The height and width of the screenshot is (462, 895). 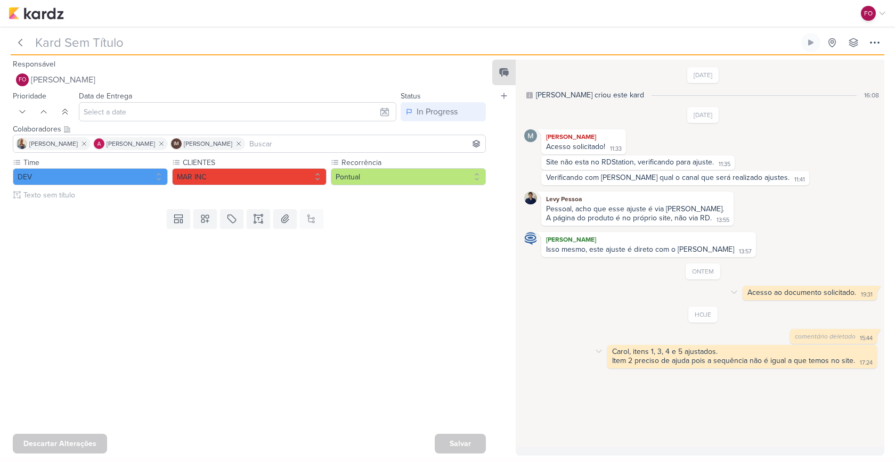 I want to click on label: Data de Entrega, so click(x=105, y=96).